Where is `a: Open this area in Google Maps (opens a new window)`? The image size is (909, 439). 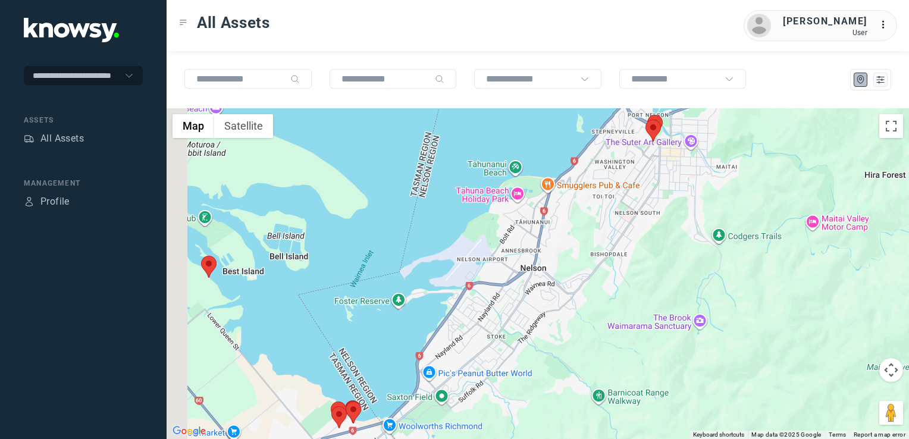
a: Open this area in Google Maps (opens a new window) is located at coordinates (189, 431).